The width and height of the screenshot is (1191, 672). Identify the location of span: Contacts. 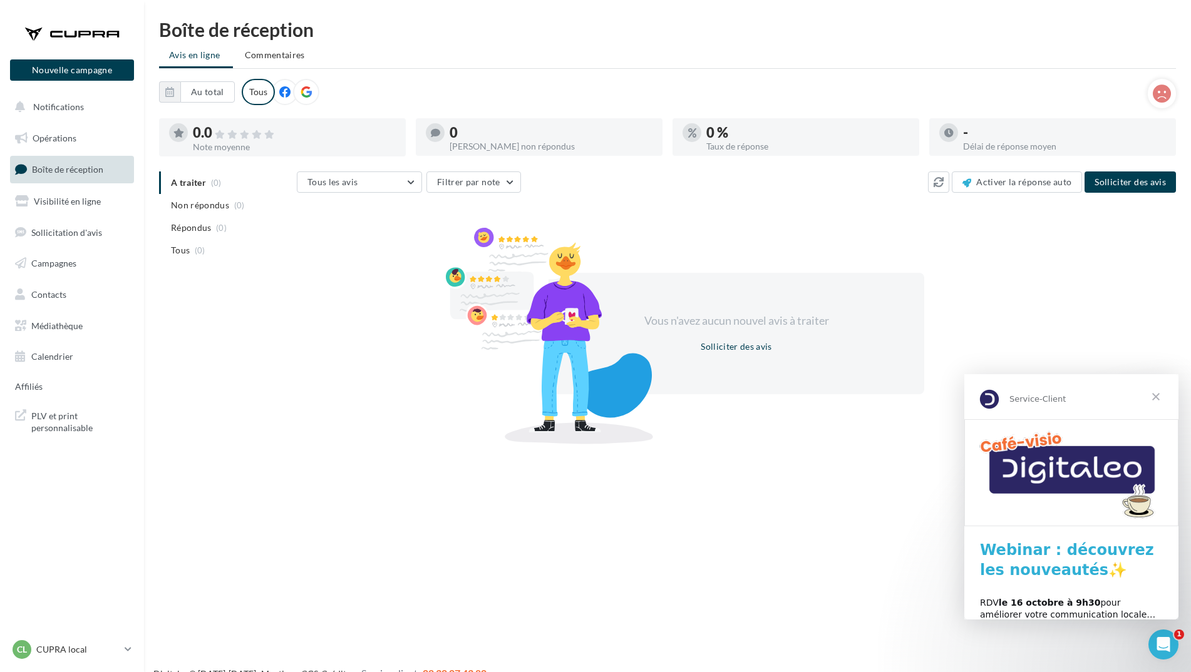
(49, 294).